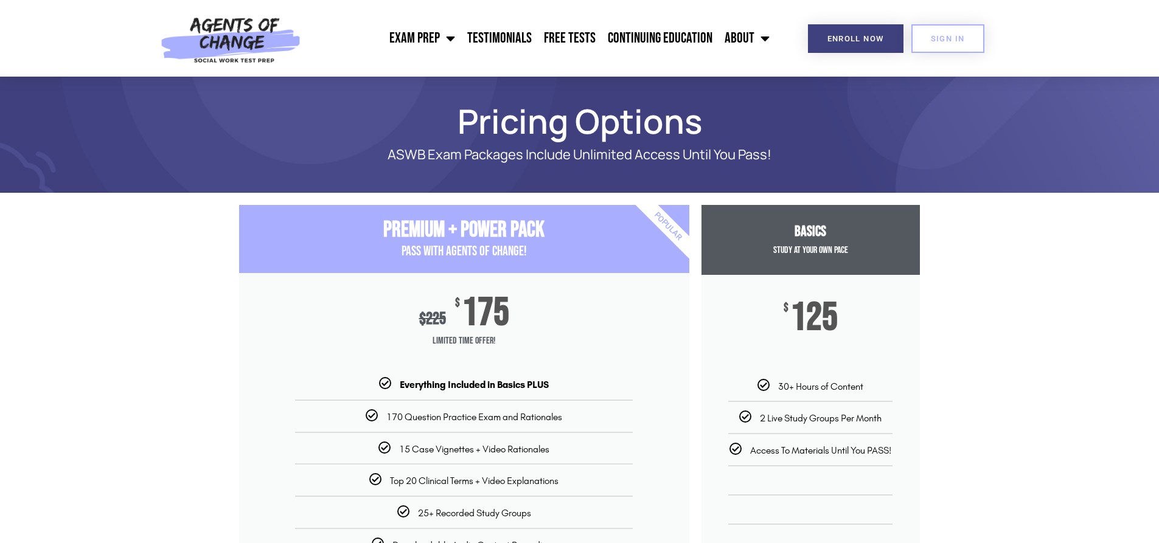  Describe the element at coordinates (499, 38) in the screenshot. I see `a: Testimonials` at that location.